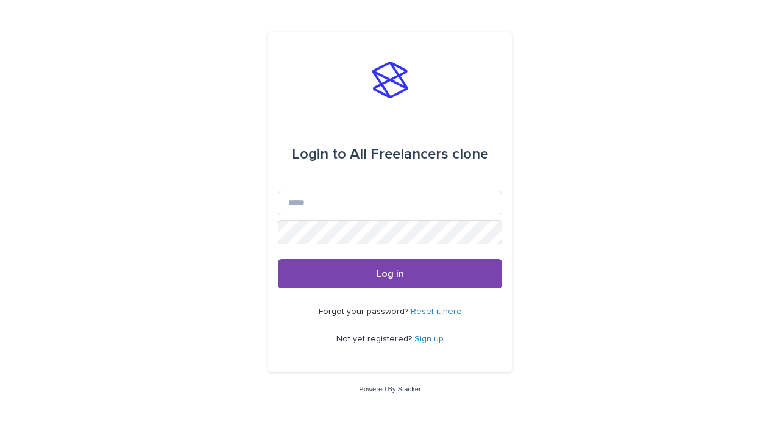  I want to click on button: Log in, so click(390, 274).